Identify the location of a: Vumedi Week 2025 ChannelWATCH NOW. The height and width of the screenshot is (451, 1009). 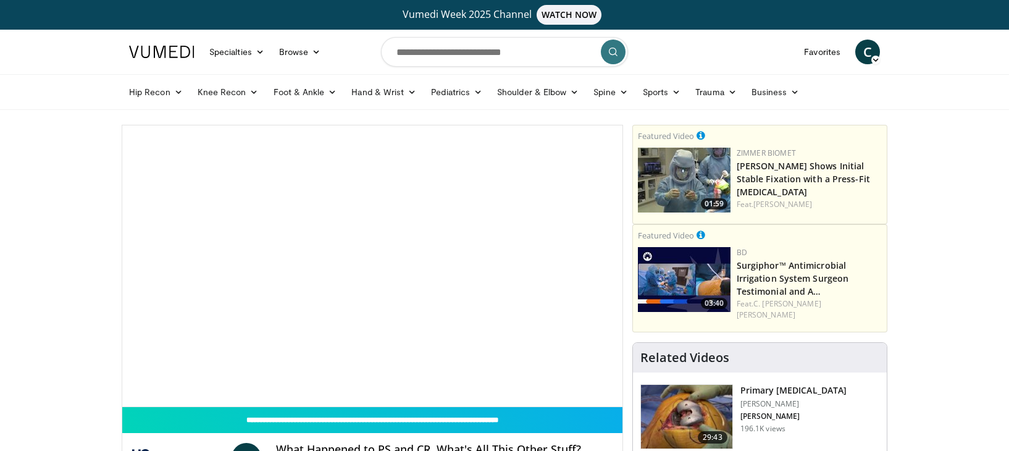
(505, 15).